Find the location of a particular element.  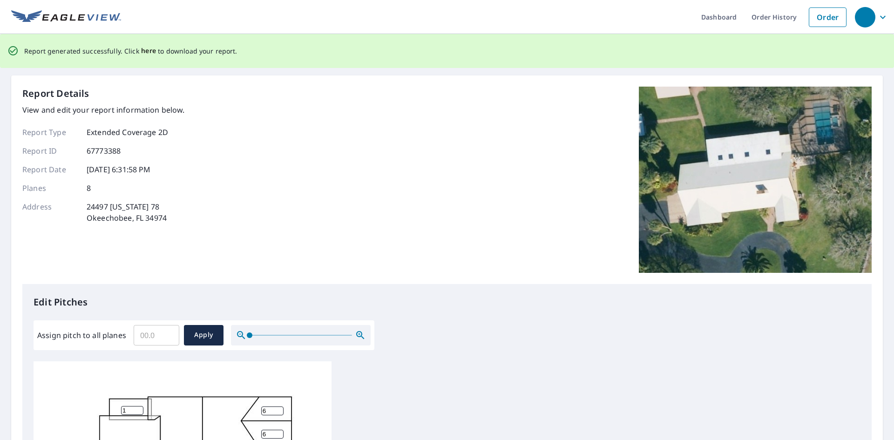

p: Report Date is located at coordinates (50, 169).